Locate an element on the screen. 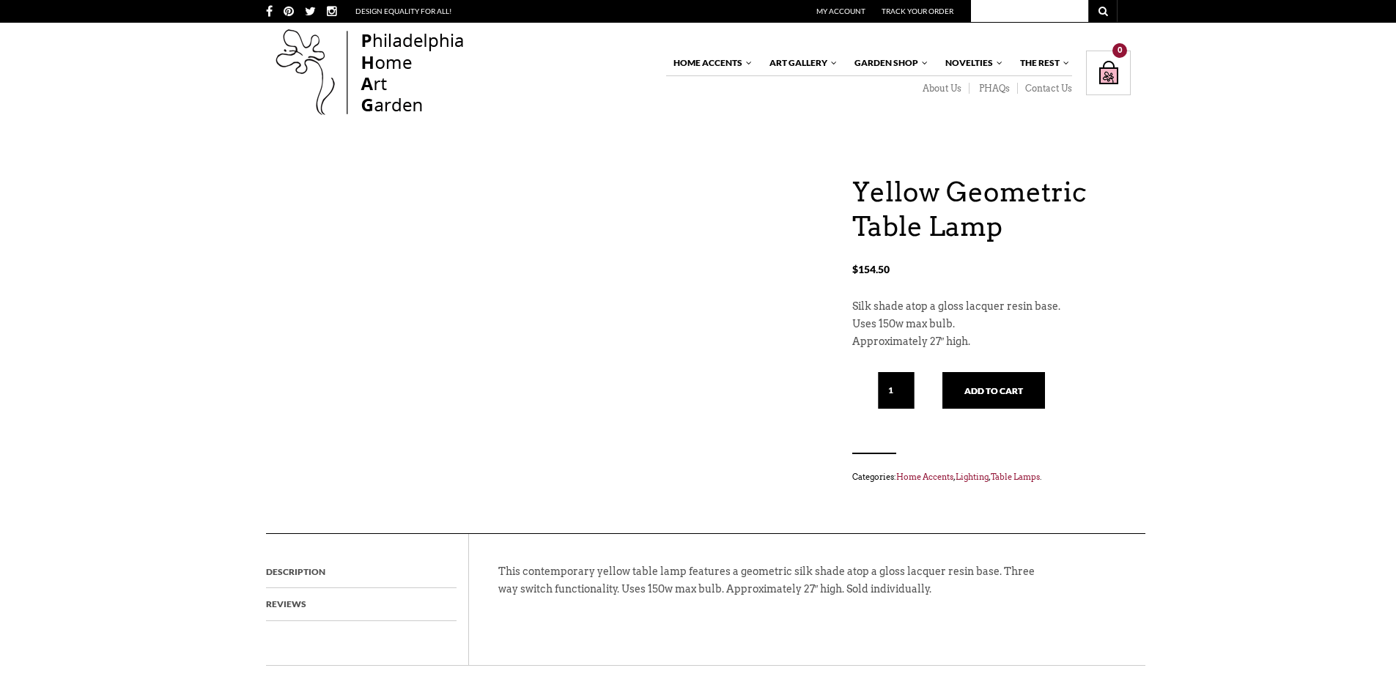  a: Reviews is located at coordinates (286, 604).